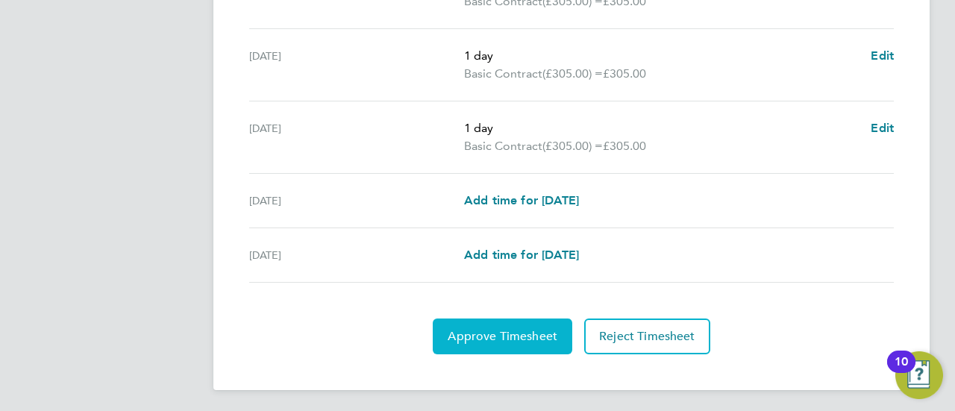 The image size is (955, 411). Describe the element at coordinates (502, 337) in the screenshot. I see `button: Approve Timesheet` at that location.